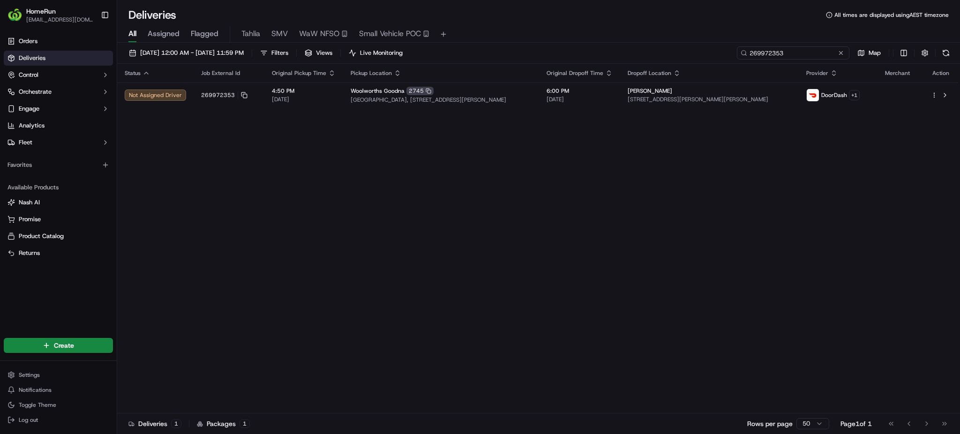 This screenshot has height=434, width=960. What do you see at coordinates (58, 375) in the screenshot?
I see `button: Settings` at bounding box center [58, 375].